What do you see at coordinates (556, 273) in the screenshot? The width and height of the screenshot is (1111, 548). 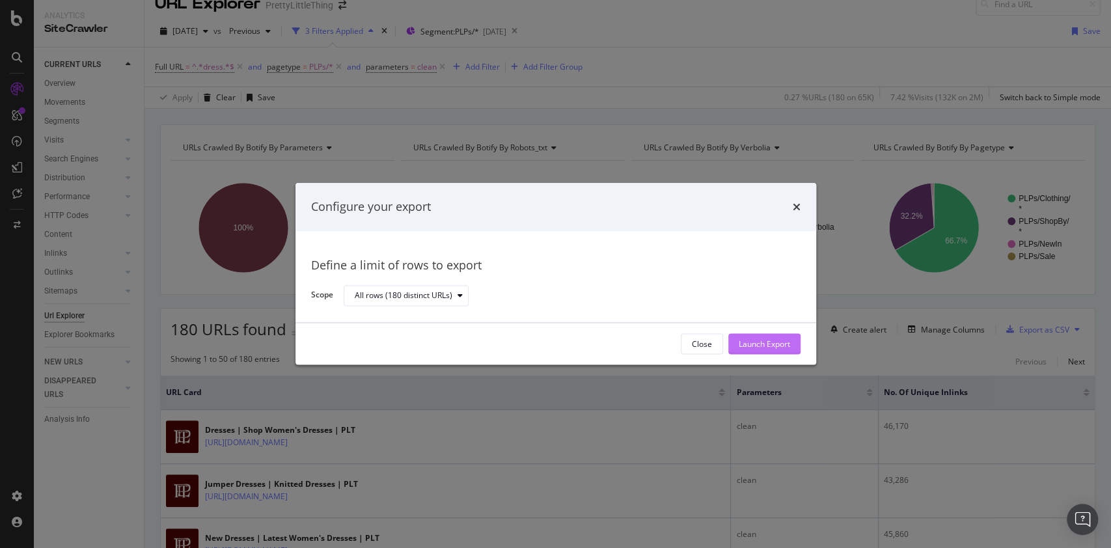 I see `div: modal` at bounding box center [556, 273].